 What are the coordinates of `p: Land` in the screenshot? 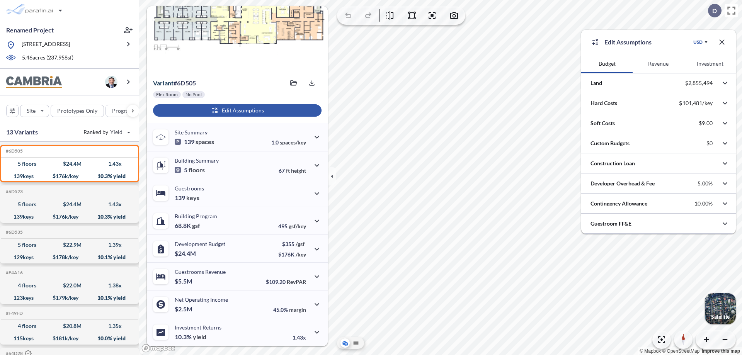 It's located at (596, 83).